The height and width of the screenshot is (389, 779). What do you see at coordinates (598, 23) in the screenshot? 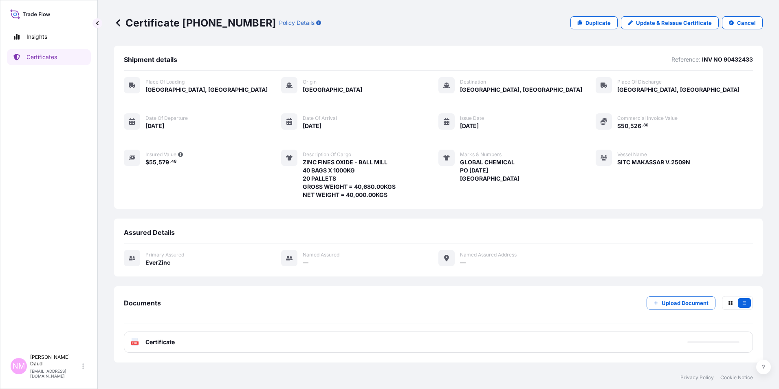
I see `p: Duplicate` at bounding box center [598, 23].